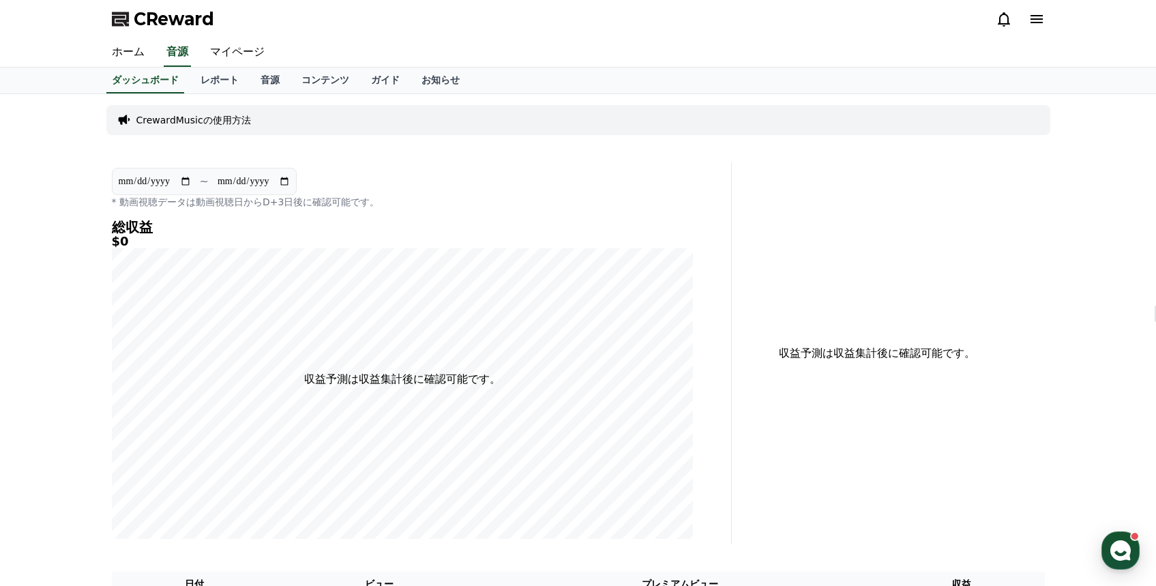 The width and height of the screenshot is (1156, 586). What do you see at coordinates (402, 202) in the screenshot?
I see `p: * 動画視聴データは動画視聴日からD+3日後に確認可能です。` at bounding box center [402, 202].